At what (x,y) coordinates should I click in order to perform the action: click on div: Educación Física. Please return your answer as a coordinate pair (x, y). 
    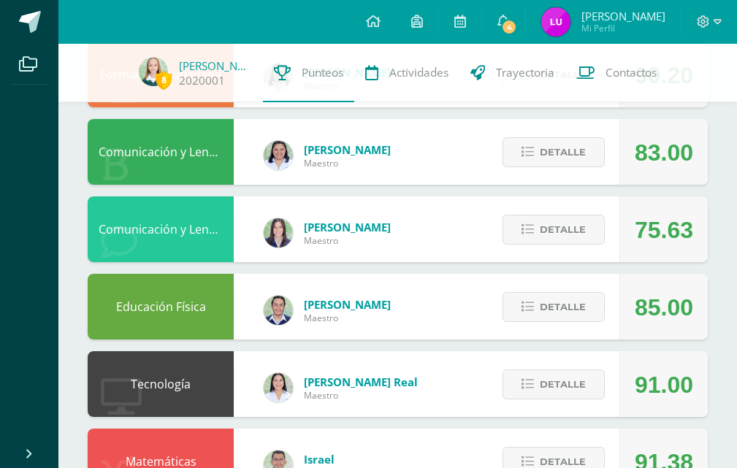
    Looking at the image, I should click on (161, 307).